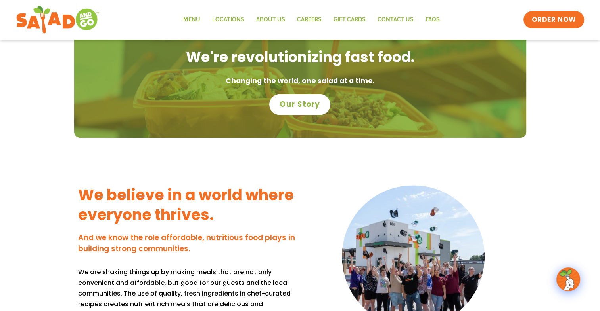 The image size is (600, 311). What do you see at coordinates (311, 20) in the screenshot?
I see `nav: Menu` at bounding box center [311, 20].